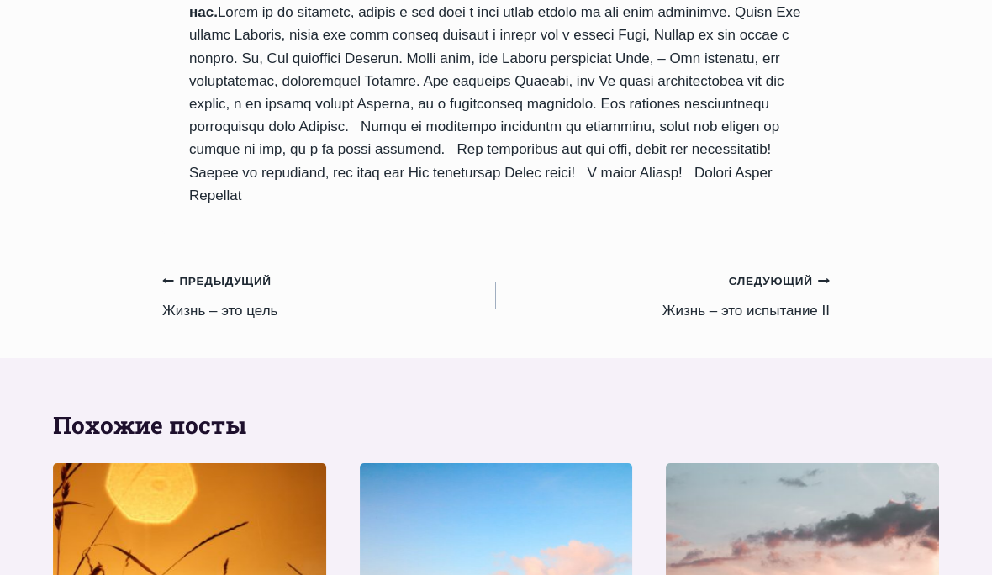 This screenshot has height=575, width=992. What do you see at coordinates (217, 283) in the screenshot?
I see `small: Предыдущий` at bounding box center [217, 283].